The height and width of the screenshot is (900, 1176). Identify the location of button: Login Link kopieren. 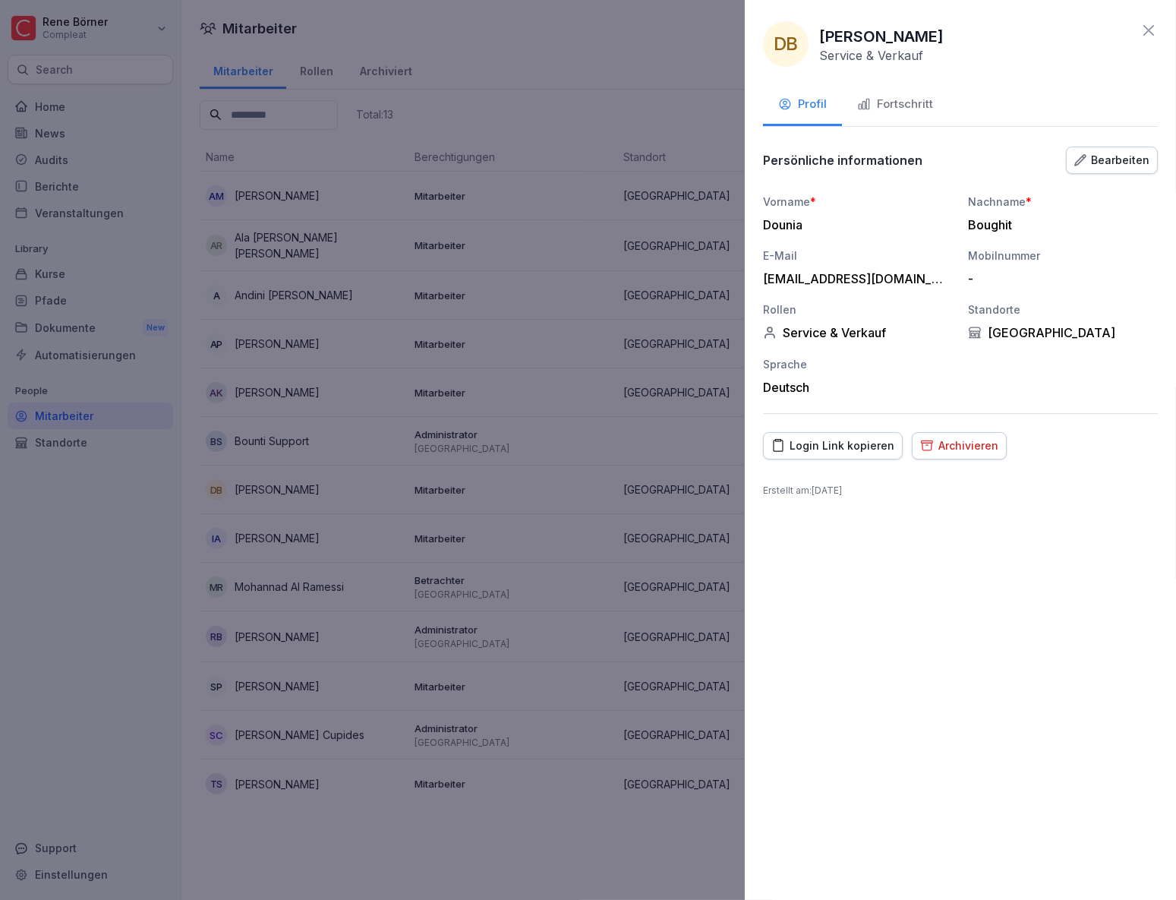
(833, 446).